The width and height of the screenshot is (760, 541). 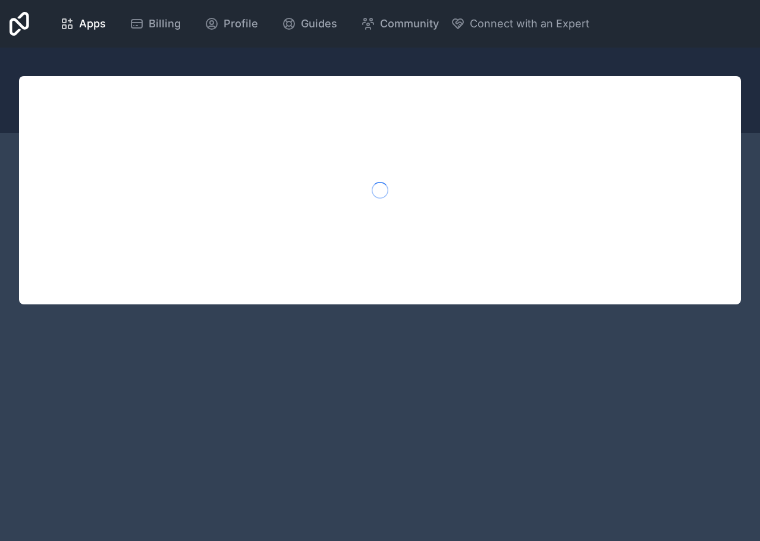 I want to click on span: Community, so click(x=409, y=24).